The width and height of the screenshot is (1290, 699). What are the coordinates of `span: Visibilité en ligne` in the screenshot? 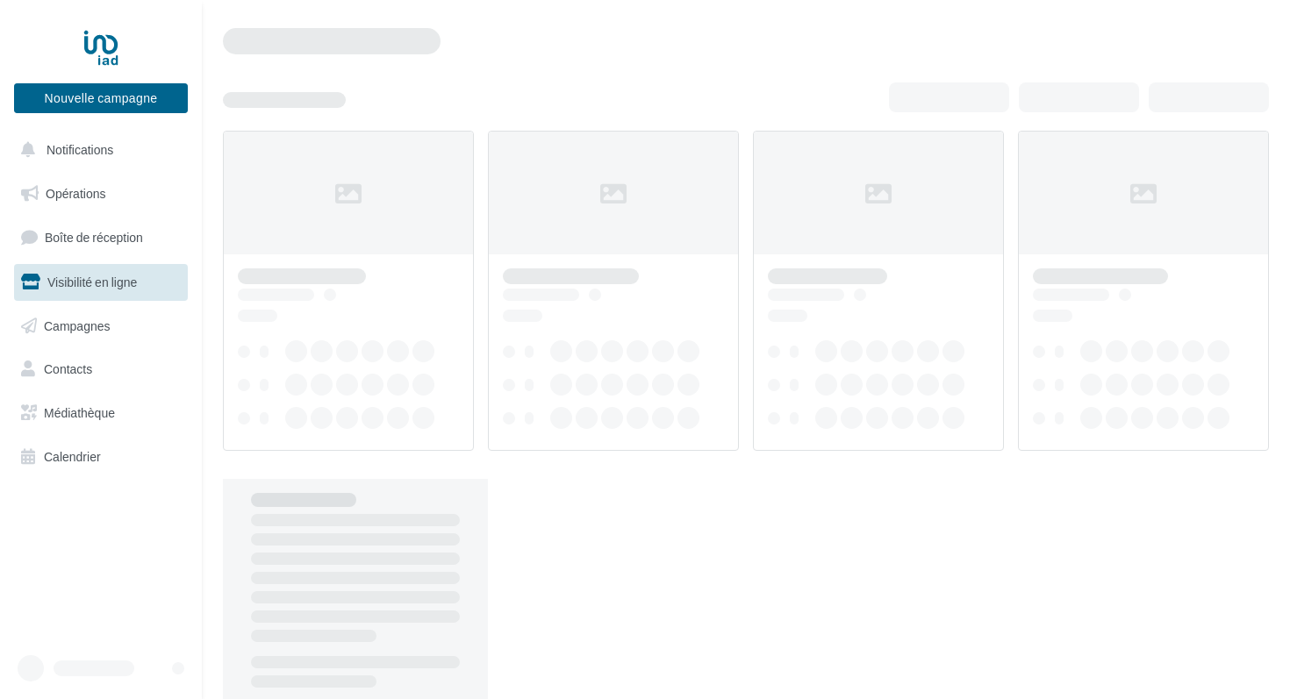 It's located at (92, 282).